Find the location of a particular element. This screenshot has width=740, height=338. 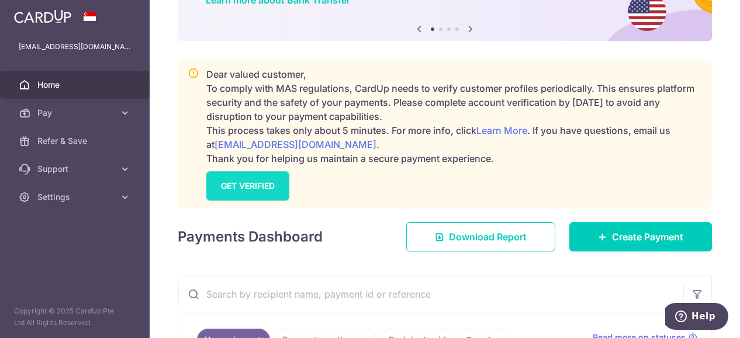

span: Create Payment is located at coordinates (648, 237).